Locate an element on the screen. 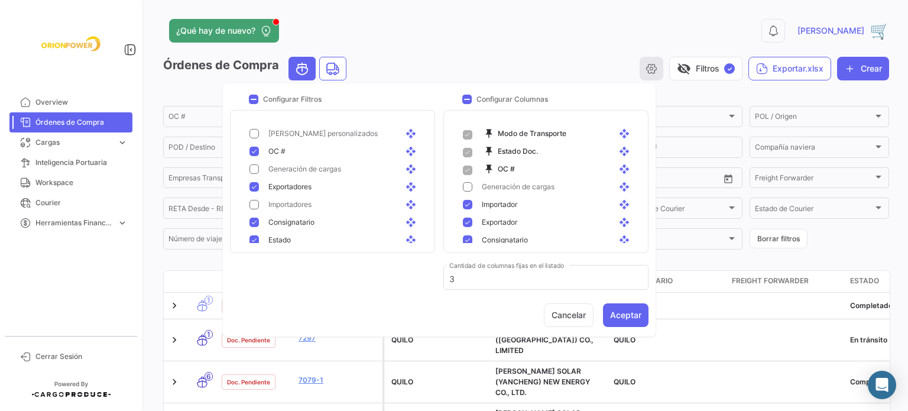 The image size is (908, 411). span: ¿Qué hay de nuevo? is located at coordinates (216, 31).